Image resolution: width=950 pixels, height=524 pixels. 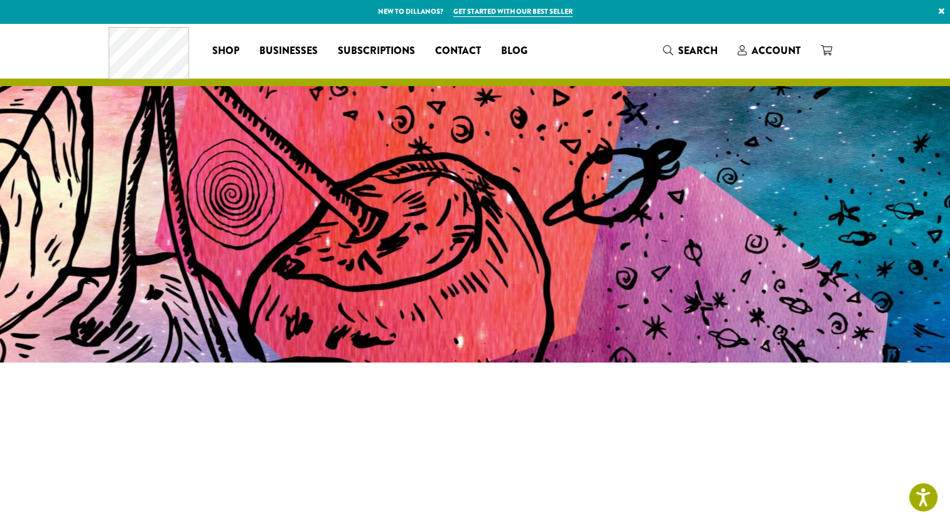 What do you see at coordinates (690, 50) in the screenshot?
I see `a: Search` at bounding box center [690, 50].